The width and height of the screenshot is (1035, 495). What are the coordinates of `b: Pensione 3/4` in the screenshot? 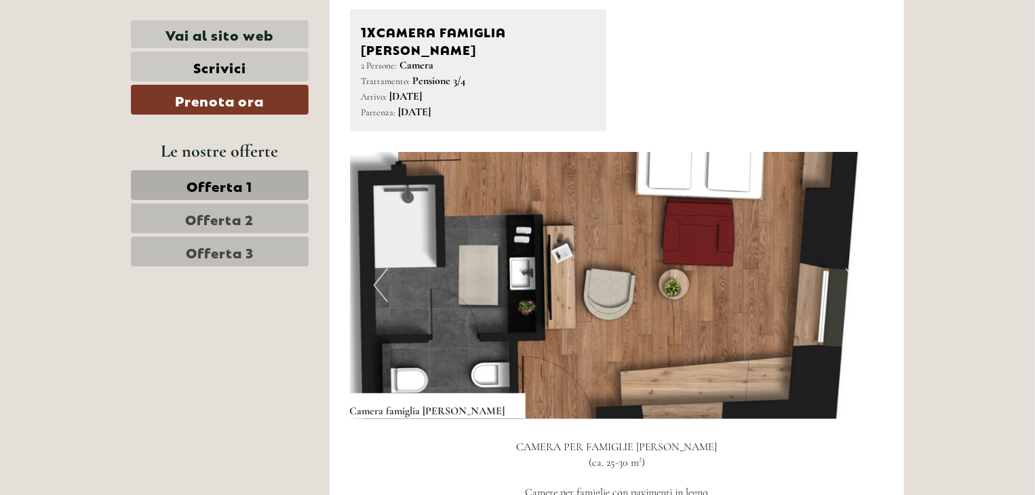 It's located at (439, 81).